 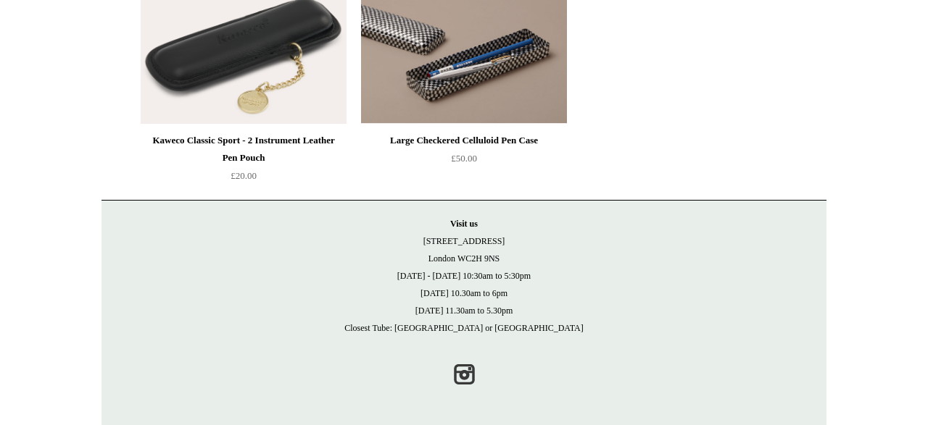 What do you see at coordinates (464, 375) in the screenshot?
I see `a: Instagram` at bounding box center [464, 375].